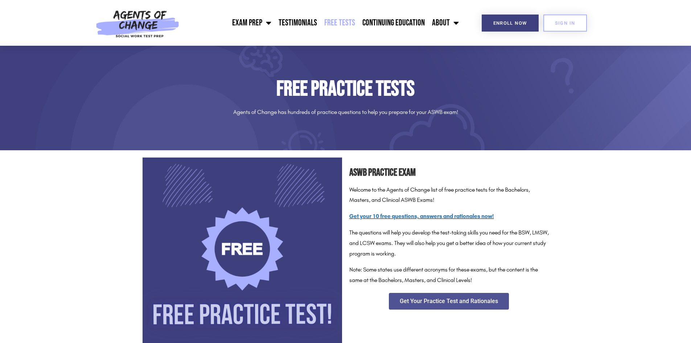 This screenshot has width=691, height=343. What do you see at coordinates (565, 23) in the screenshot?
I see `a: SIGN IN` at bounding box center [565, 23].